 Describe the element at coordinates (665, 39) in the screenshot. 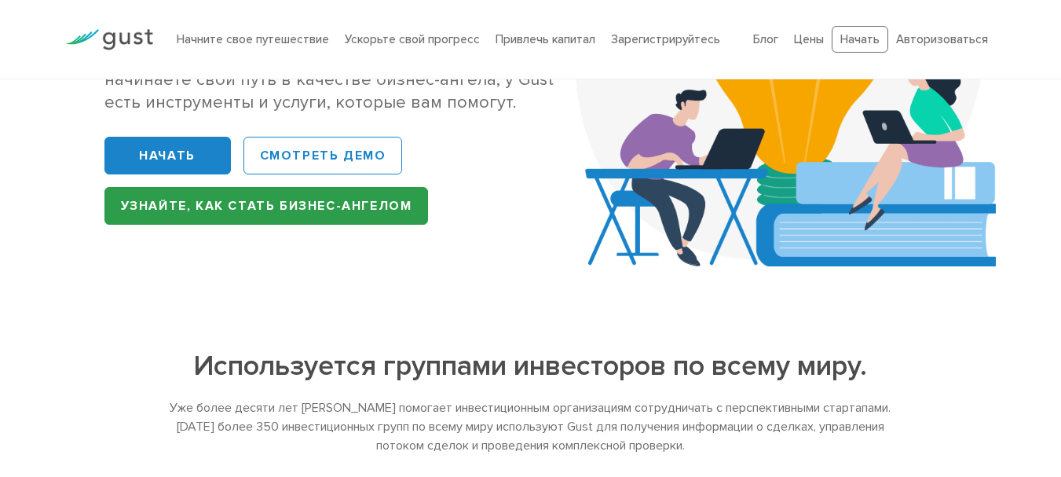

I see `a: Зарегистрируйтесь` at that location.